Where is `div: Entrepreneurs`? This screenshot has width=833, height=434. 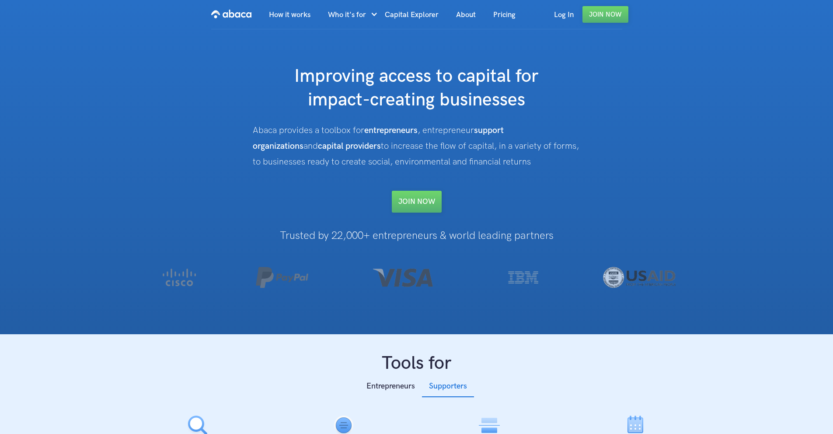 div: Entrepreneurs is located at coordinates (390, 386).